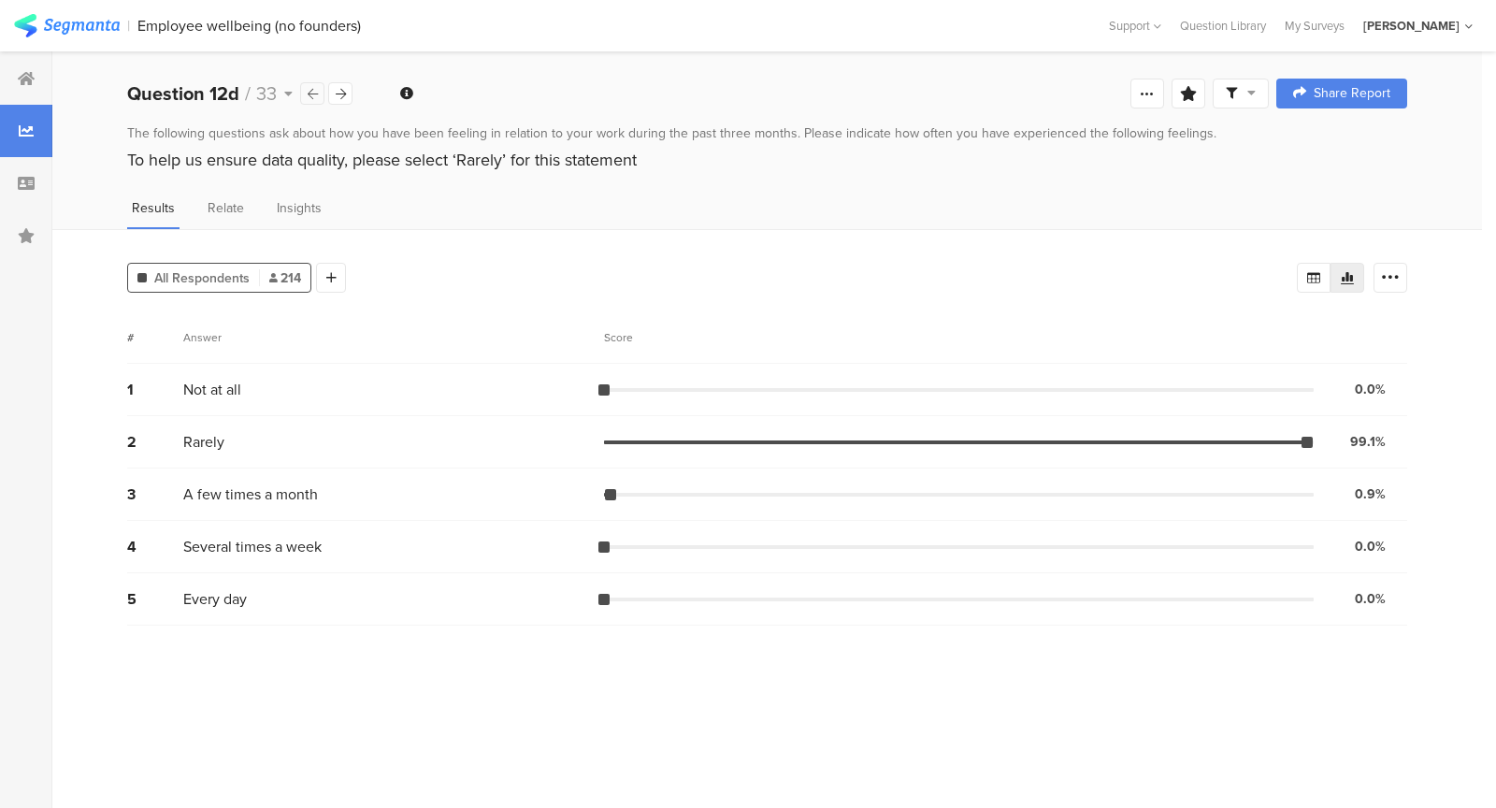 Image resolution: width=1496 pixels, height=808 pixels. I want to click on div: My Surveys, so click(1315, 25).